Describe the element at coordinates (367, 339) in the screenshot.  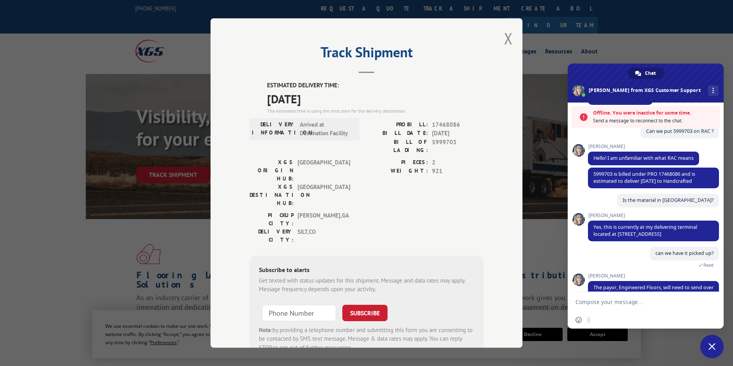
I see `div: by providing a telephone number and submitting this form you are consenting to be contacted by SM...` at that location.